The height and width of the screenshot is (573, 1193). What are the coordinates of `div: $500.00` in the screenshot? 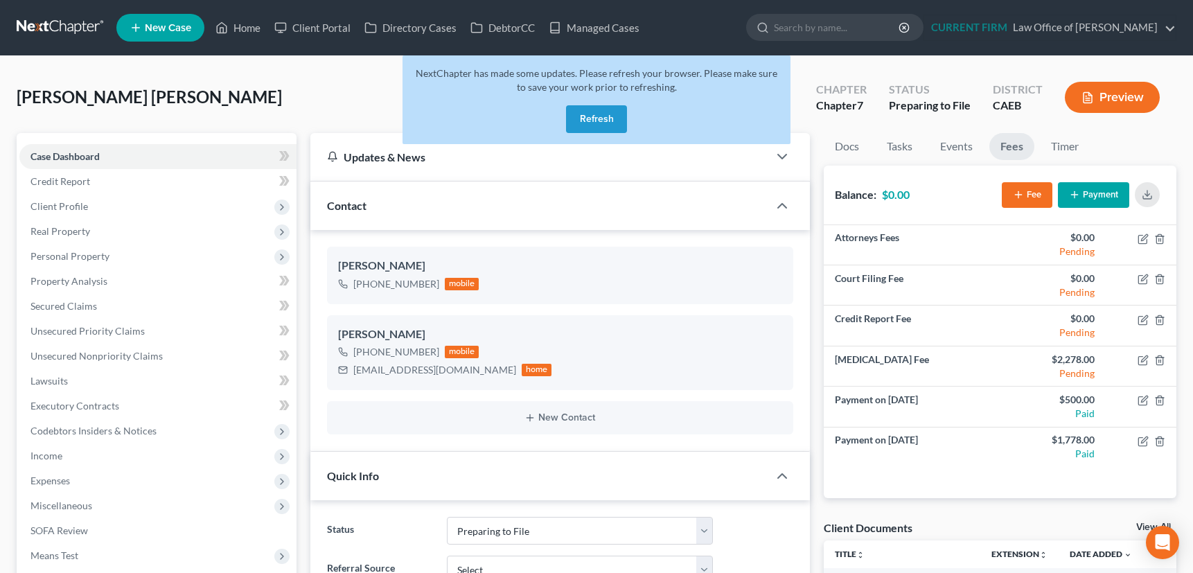 It's located at (1052, 400).